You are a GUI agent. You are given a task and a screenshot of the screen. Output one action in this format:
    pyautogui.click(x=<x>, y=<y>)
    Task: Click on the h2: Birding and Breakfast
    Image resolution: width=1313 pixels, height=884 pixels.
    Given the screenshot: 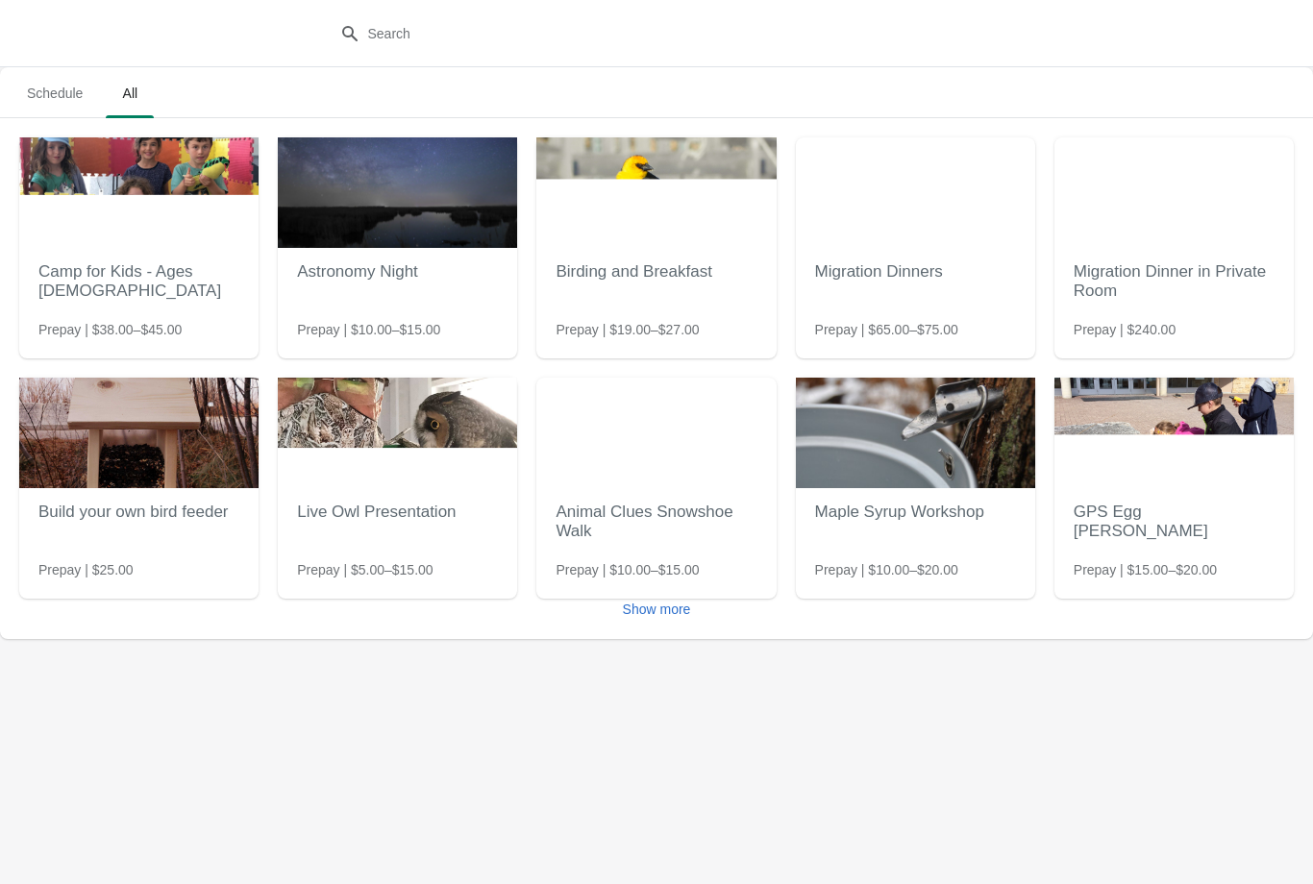 What is the action you would take?
    pyautogui.click(x=655, y=272)
    